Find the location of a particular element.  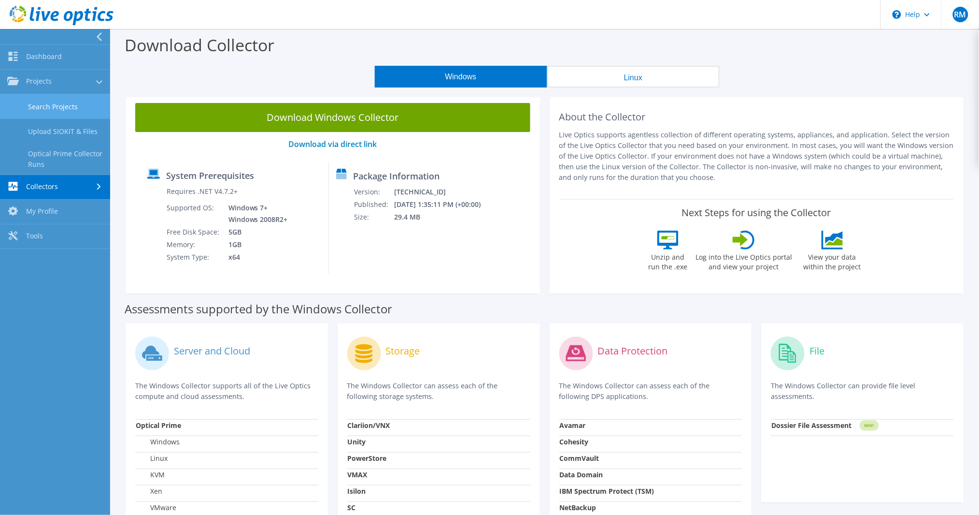

td: Size: is located at coordinates (373, 217).